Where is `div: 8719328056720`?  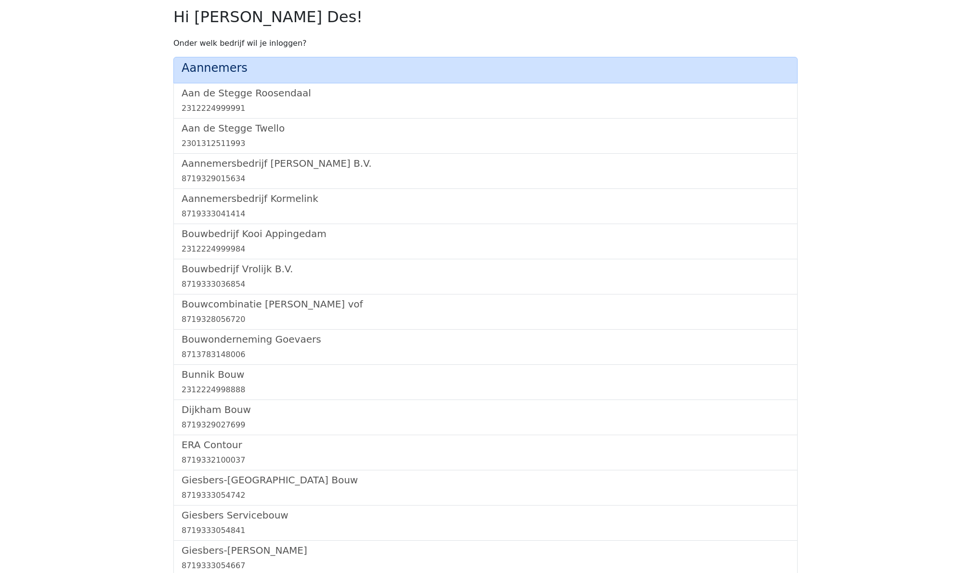 div: 8719328056720 is located at coordinates (485, 319).